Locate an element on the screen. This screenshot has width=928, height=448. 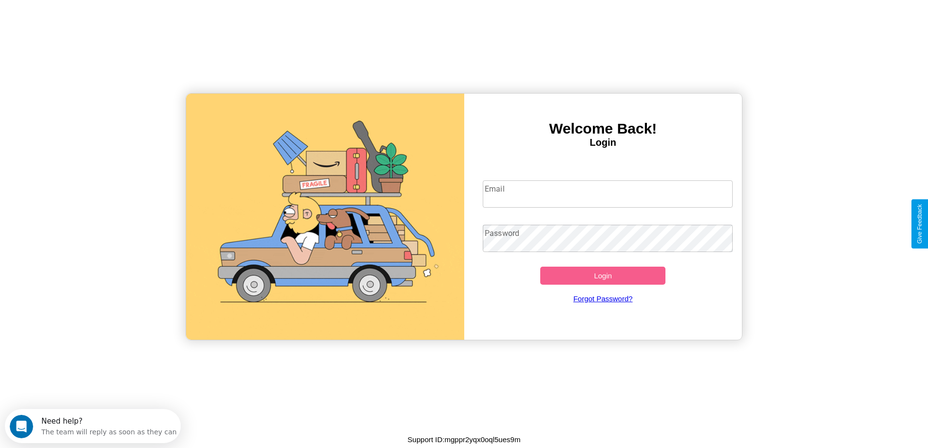
div: Give Feedback is located at coordinates (919, 224).